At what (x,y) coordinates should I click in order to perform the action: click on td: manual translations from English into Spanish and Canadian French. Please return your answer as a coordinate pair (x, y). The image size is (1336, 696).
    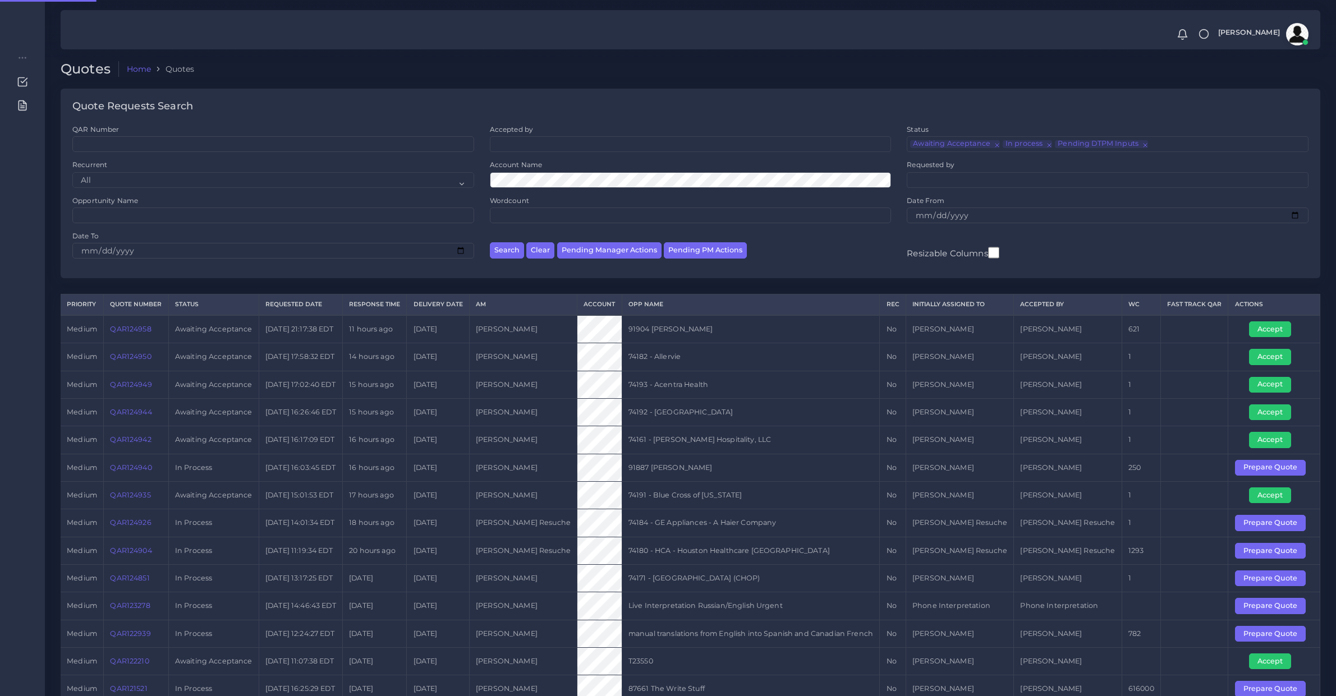
    Looking at the image, I should click on (751, 633).